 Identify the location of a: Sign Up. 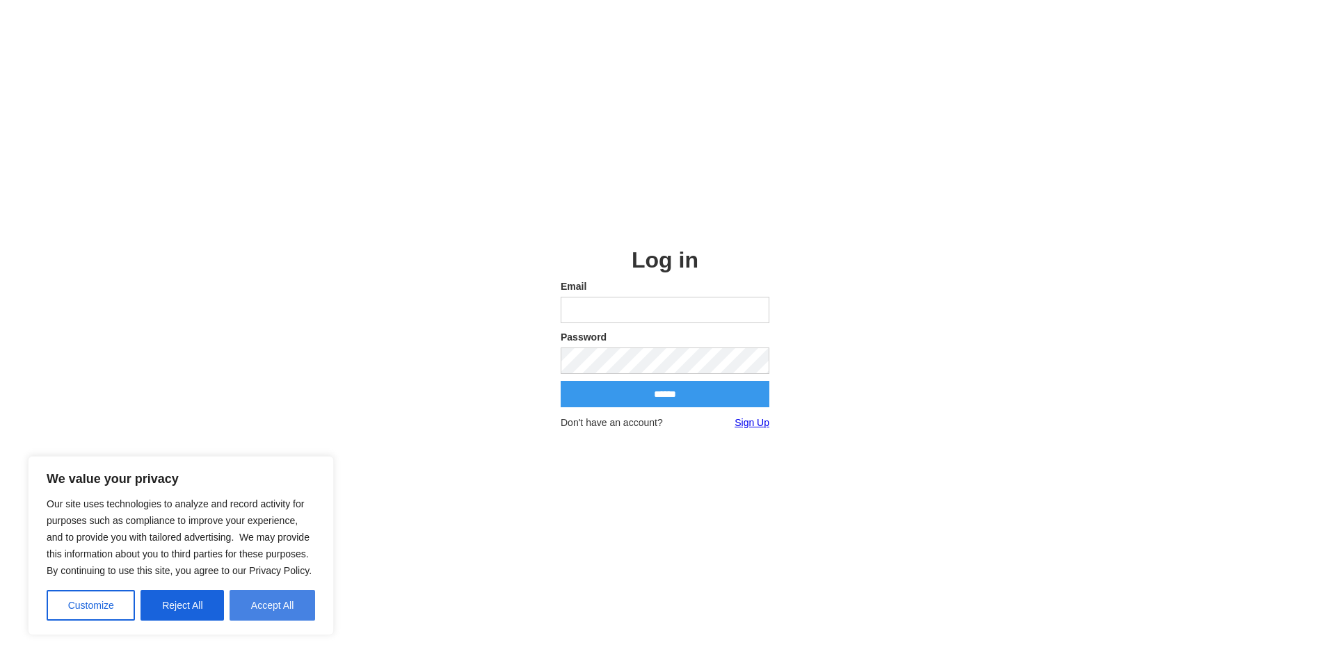
(752, 423).